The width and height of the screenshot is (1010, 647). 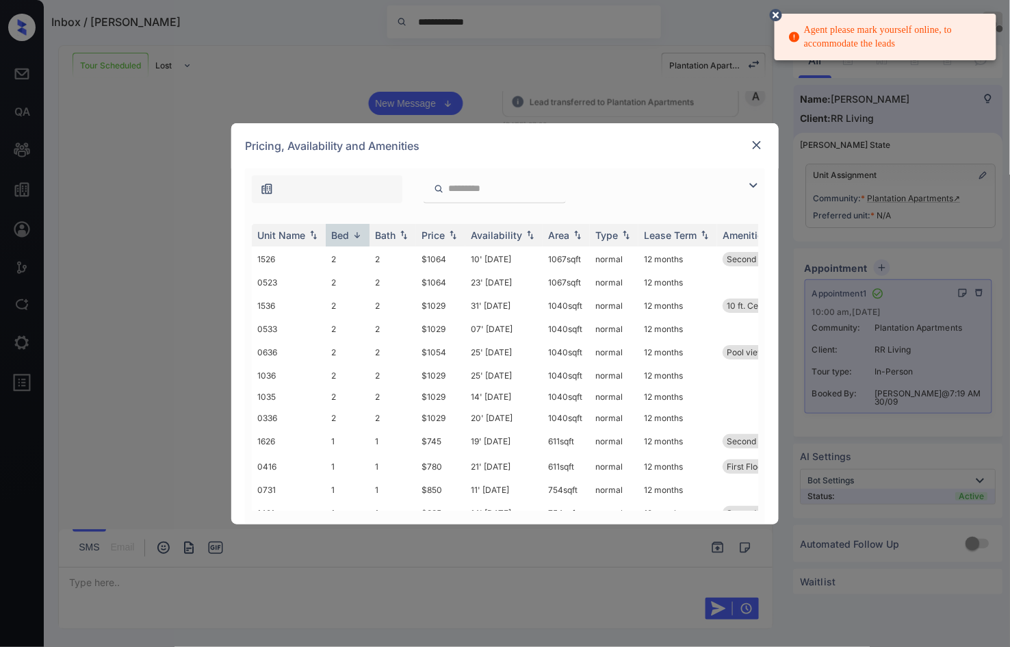 I want to click on td: $745, so click(x=441, y=441).